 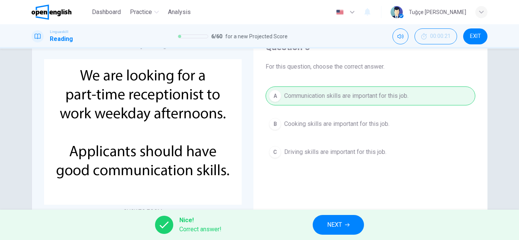 What do you see at coordinates (179, 12) in the screenshot?
I see `a: Analysis` at bounding box center [179, 12].